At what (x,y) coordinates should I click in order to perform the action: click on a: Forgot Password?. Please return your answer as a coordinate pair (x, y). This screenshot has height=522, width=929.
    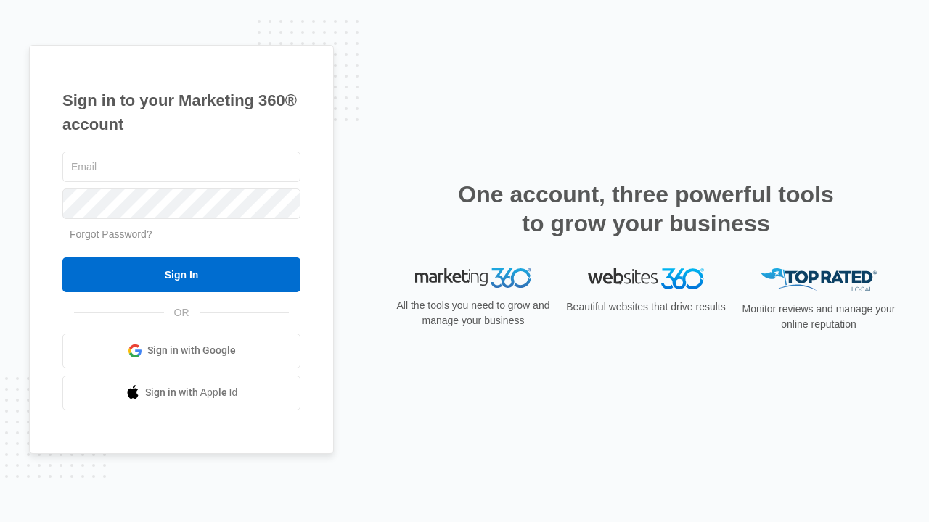
    Looking at the image, I should click on (111, 234).